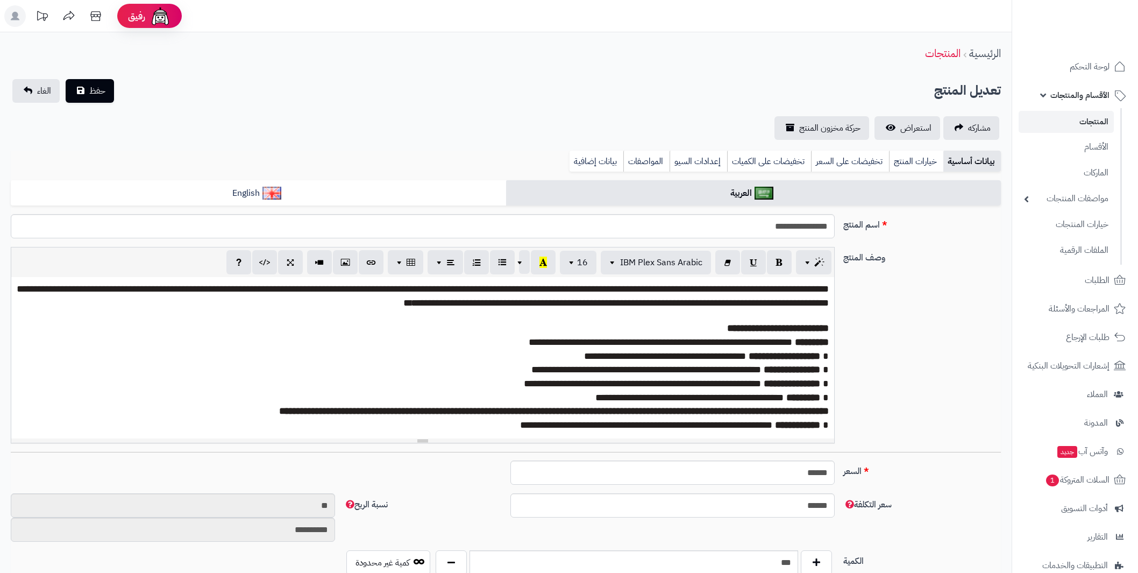 This screenshot has height=573, width=1138. Describe the element at coordinates (1075, 394) in the screenshot. I see `a: العملاء` at that location.